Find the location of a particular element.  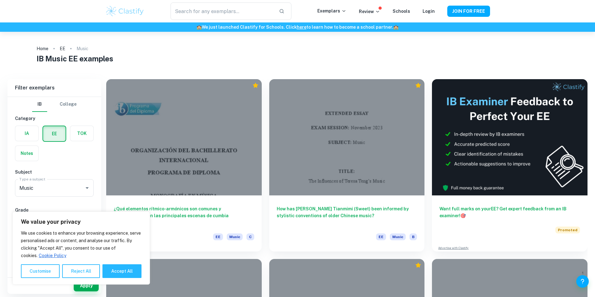

button: College is located at coordinates (68, 105).